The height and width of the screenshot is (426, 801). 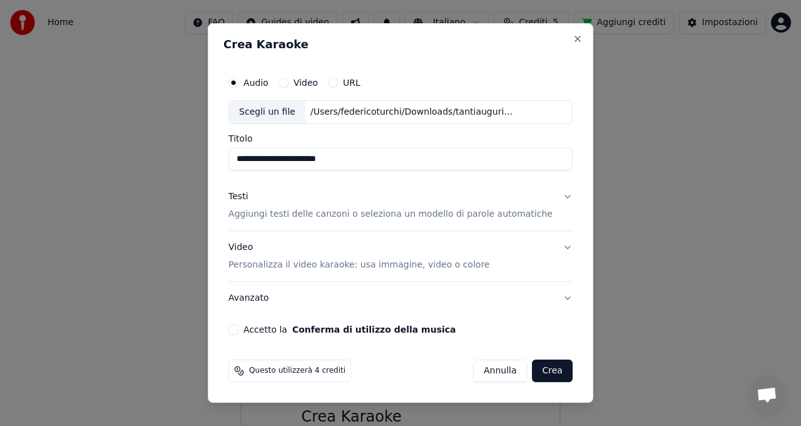 What do you see at coordinates (297, 371) in the screenshot?
I see `span: Questo utilizzerà 4 crediti` at bounding box center [297, 371].